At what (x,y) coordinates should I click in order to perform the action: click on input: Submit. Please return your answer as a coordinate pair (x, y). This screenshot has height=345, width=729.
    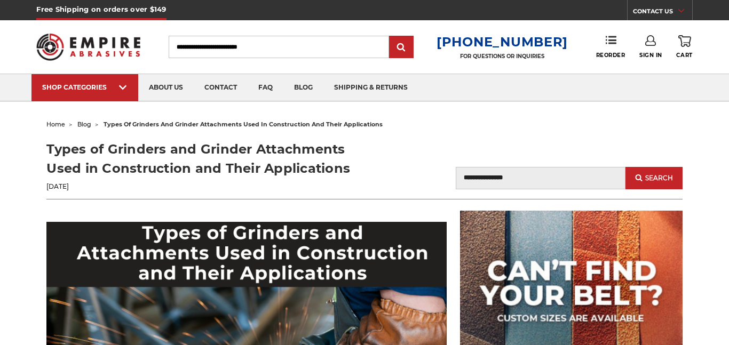
    Looking at the image, I should click on (401, 47).